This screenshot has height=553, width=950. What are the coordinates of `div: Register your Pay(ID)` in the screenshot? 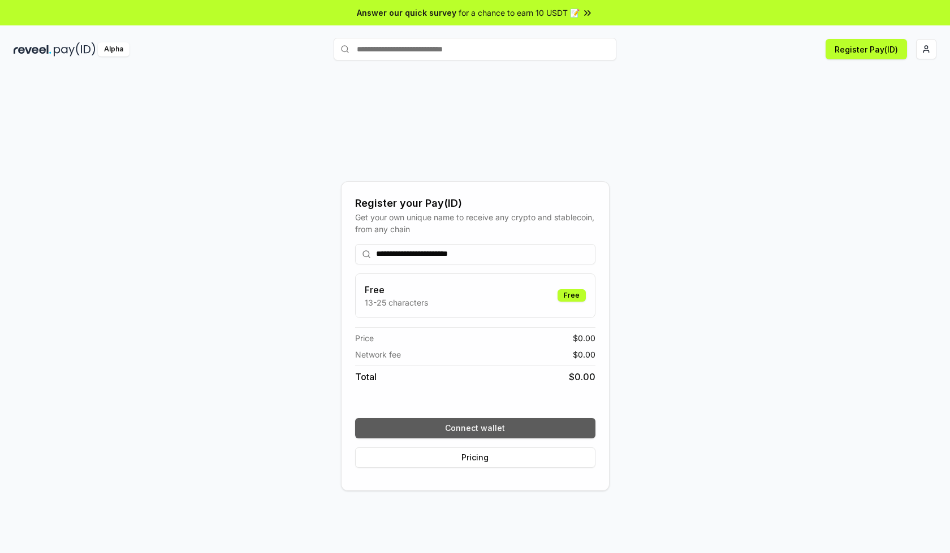 It's located at (475, 204).